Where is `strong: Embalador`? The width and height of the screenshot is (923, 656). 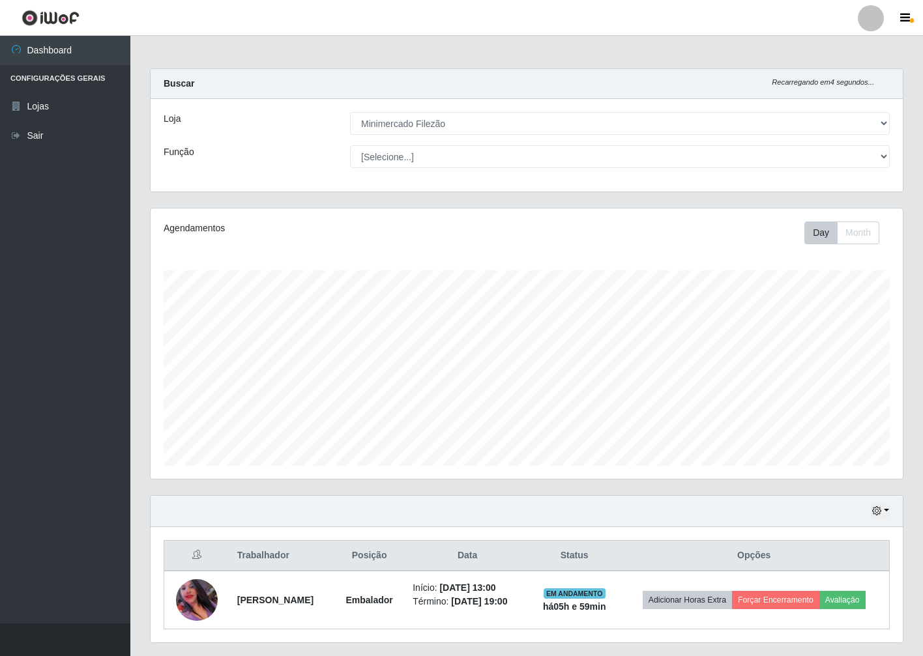
strong: Embalador is located at coordinates (369, 600).